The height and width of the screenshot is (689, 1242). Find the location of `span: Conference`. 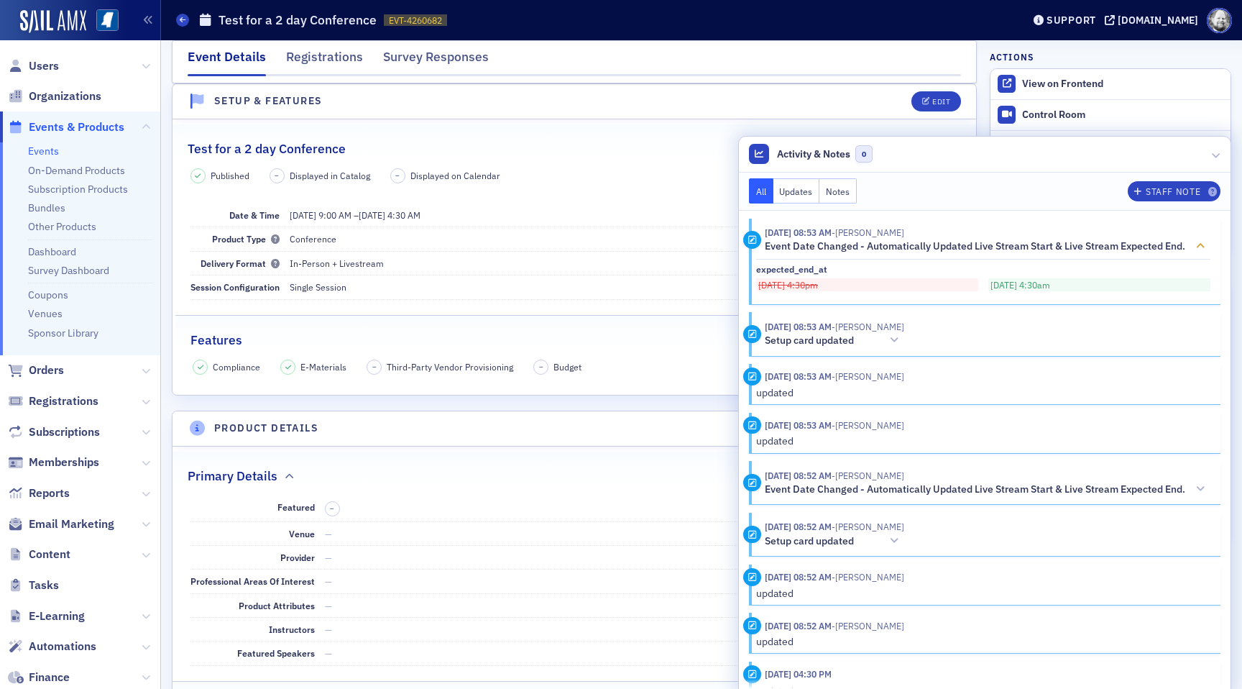

span: Conference is located at coordinates (313, 239).